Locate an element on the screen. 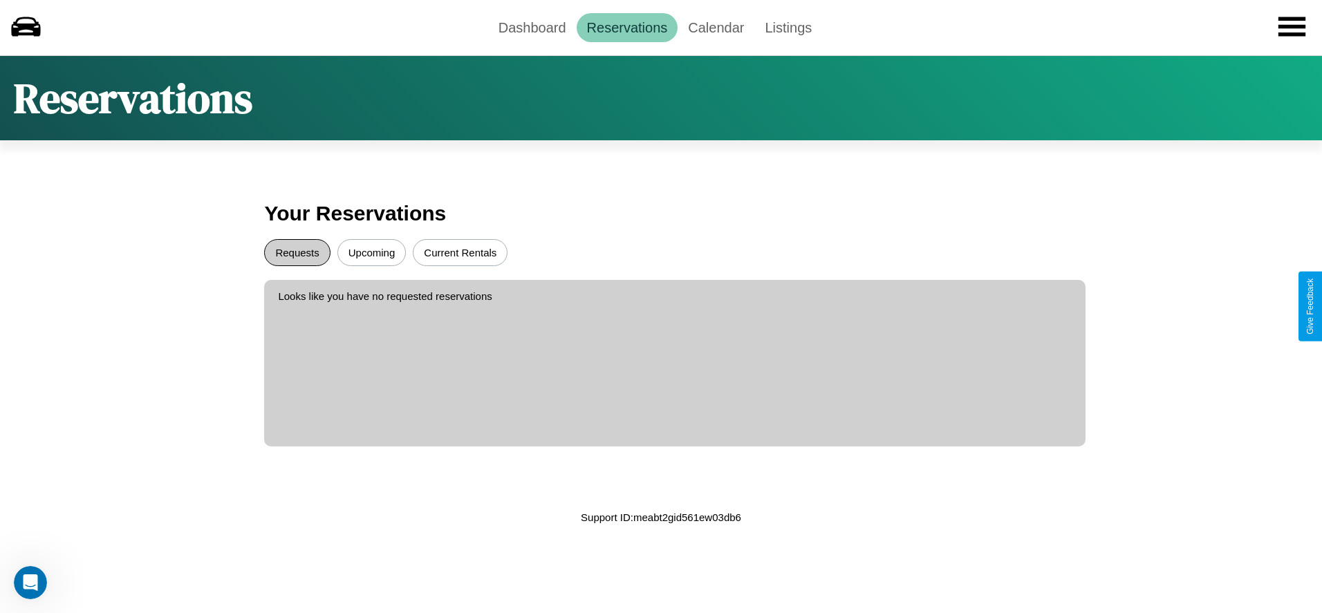  h3: Your Reservations is located at coordinates (660, 214).